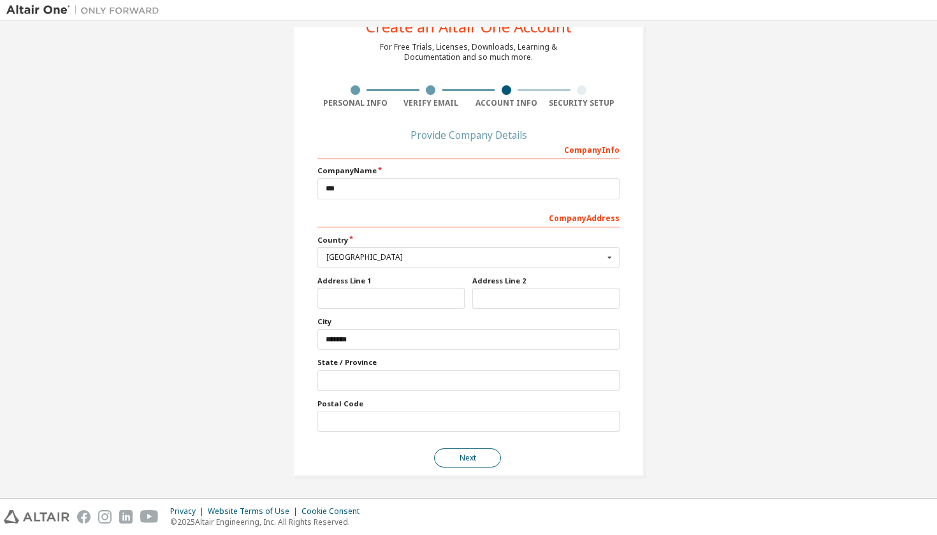 Image resolution: width=937 pixels, height=535 pixels. I want to click on label: City, so click(468, 322).